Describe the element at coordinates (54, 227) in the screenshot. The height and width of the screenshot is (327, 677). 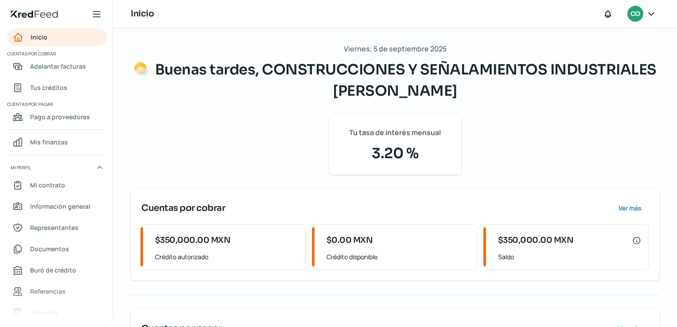
I see `span: Representantes` at that location.